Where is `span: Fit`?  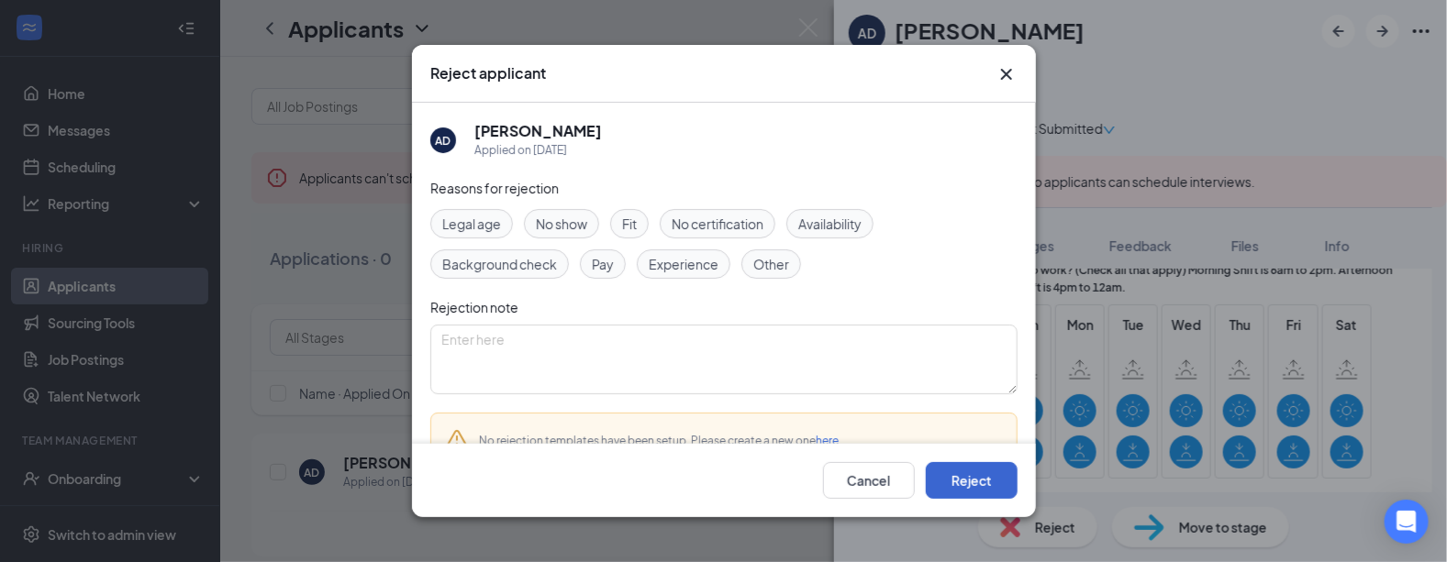
span: Fit is located at coordinates (629, 224).